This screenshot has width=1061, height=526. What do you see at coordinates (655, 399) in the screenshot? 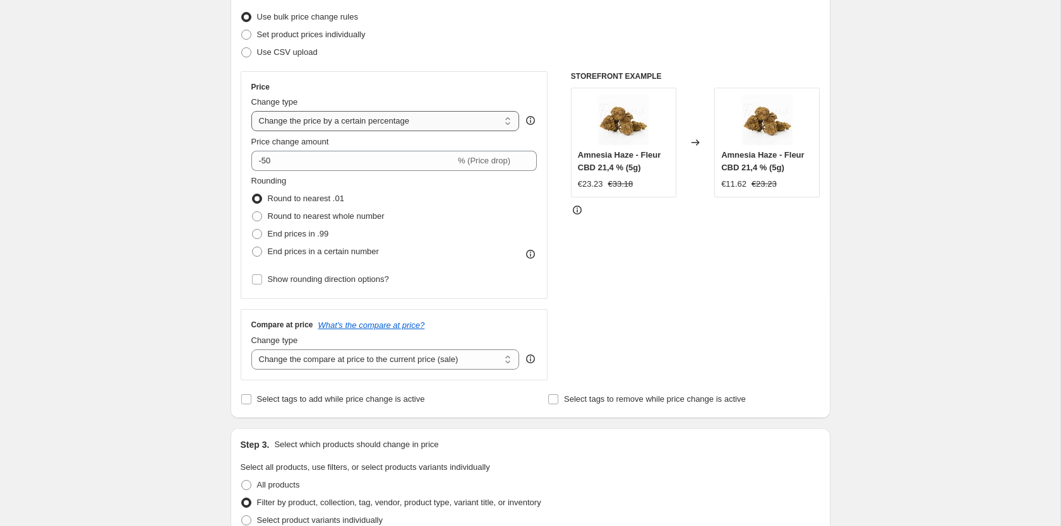
I see `span: Select tags to remove while price change is active` at bounding box center [655, 399].